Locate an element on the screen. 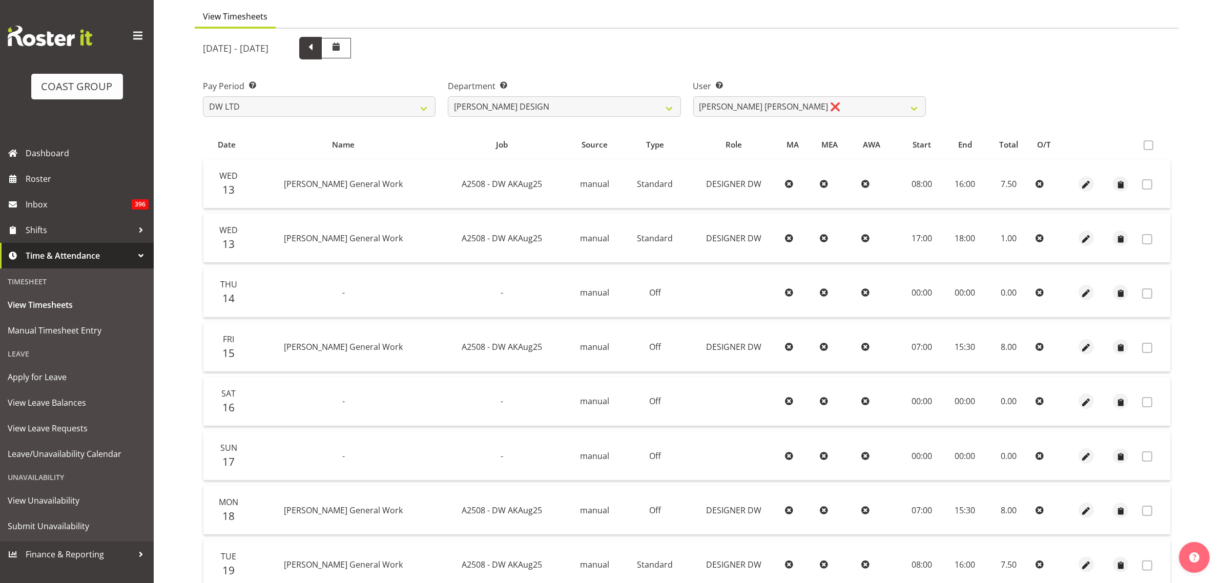  span: Roster is located at coordinates (87, 179).